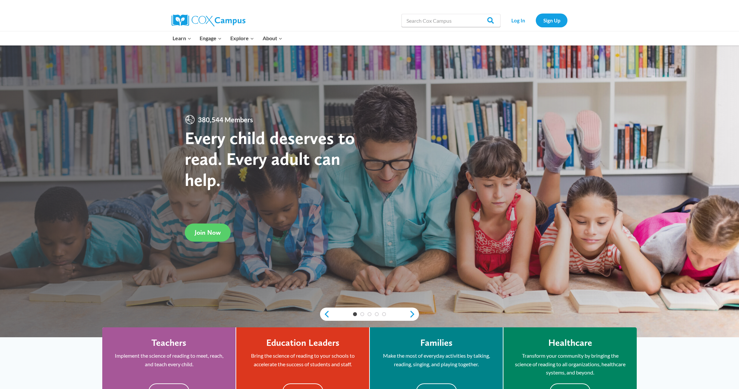 This screenshot has width=739, height=389. What do you see at coordinates (451, 20) in the screenshot?
I see `input: Search Cox Campus` at bounding box center [451, 20].